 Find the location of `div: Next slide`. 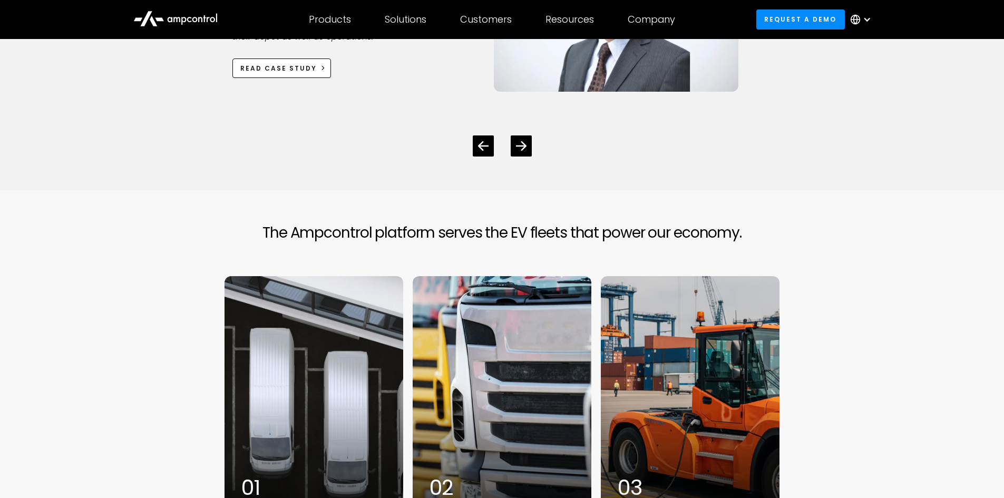

div: Next slide is located at coordinates (521, 146).